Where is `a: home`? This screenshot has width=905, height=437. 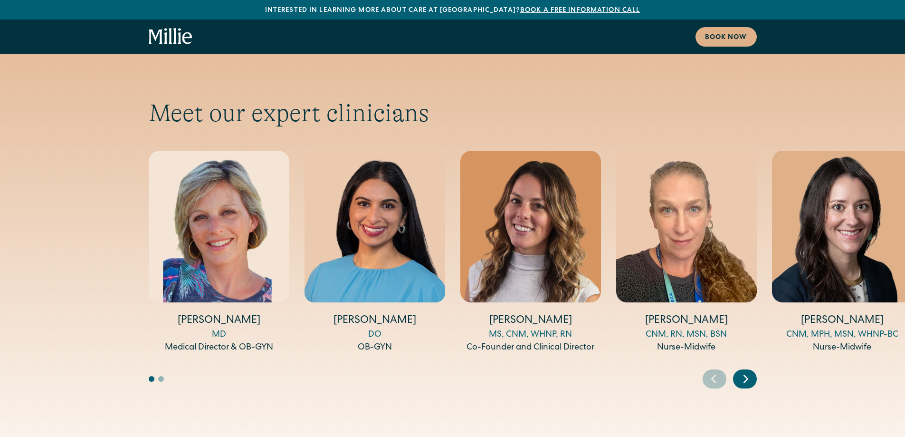 a: home is located at coordinates (171, 37).